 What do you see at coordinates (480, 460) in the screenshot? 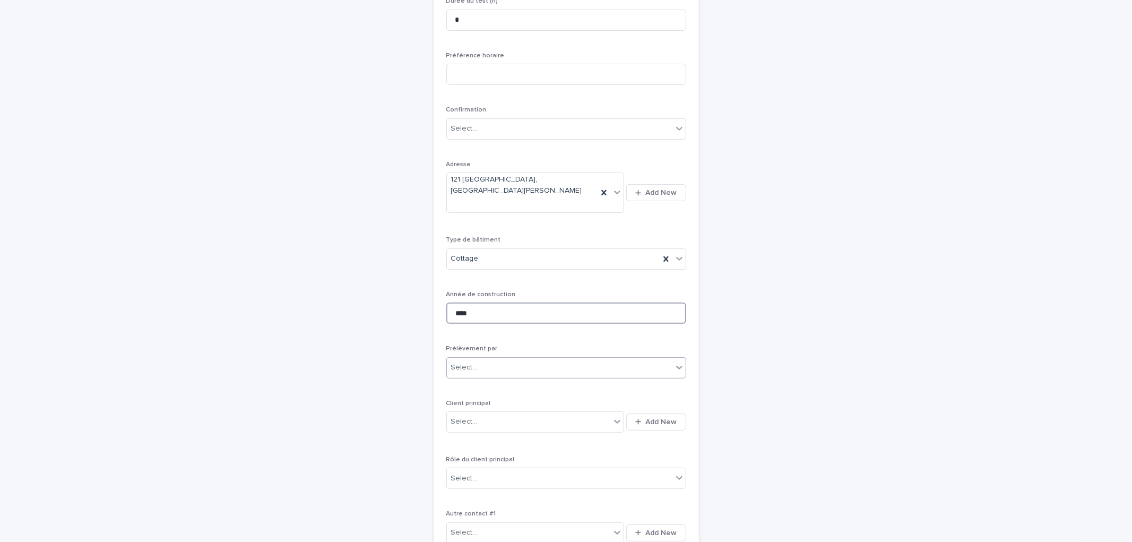
I see `span: Rôle du client principal` at bounding box center [480, 460].